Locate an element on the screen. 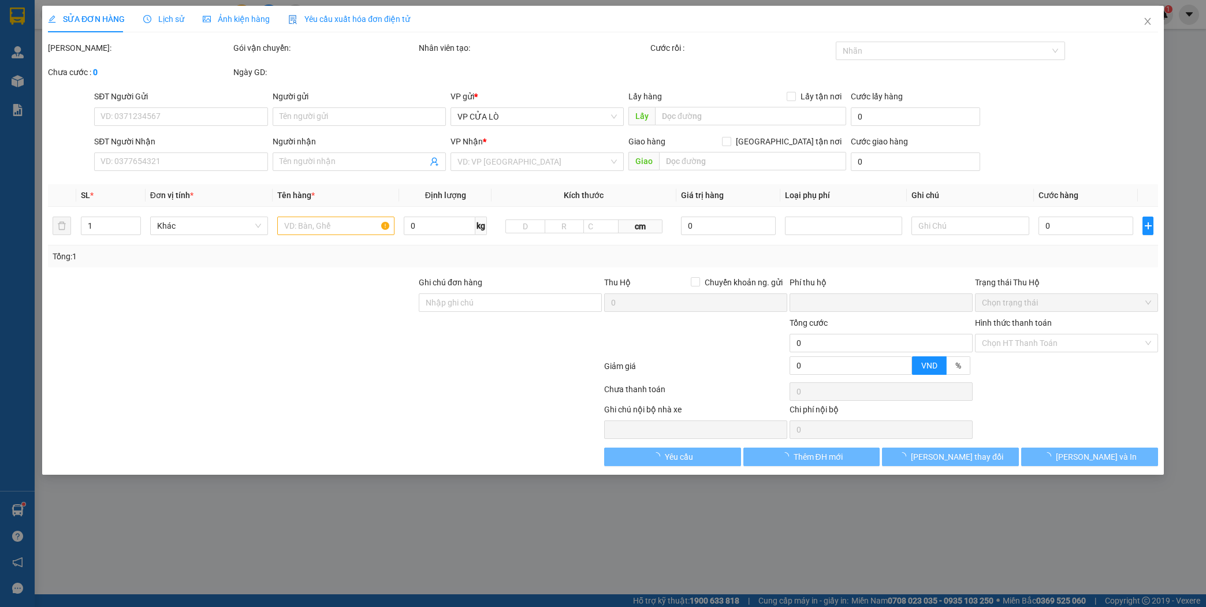 This screenshot has height=607, width=1206. input: Ghi Chú is located at coordinates (971, 226).